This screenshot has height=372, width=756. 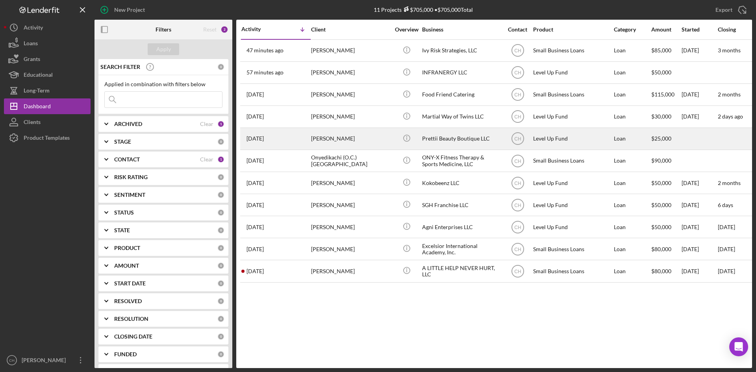 I want to click on time: 2025-09-26 02:53, so click(x=255, y=95).